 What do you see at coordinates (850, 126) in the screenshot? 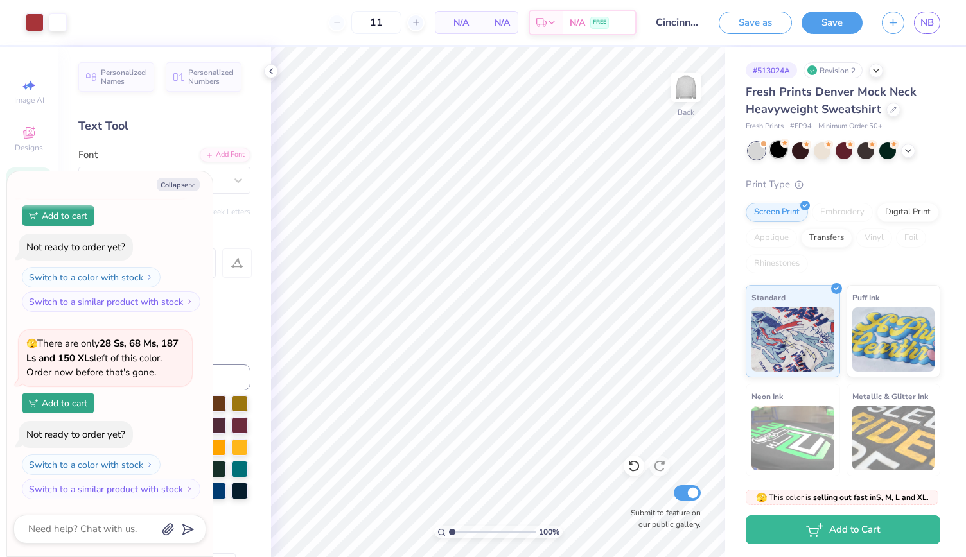
I see `span: Minimum Order: 50 +` at bounding box center [850, 126].